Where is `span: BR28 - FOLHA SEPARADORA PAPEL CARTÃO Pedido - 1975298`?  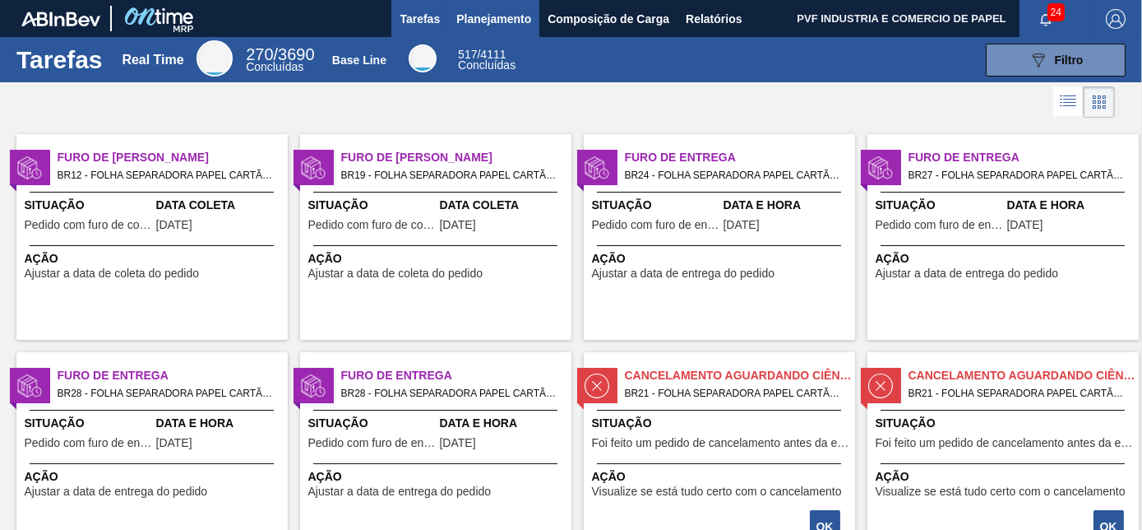
span: BR28 - FOLHA SEPARADORA PAPEL CARTÃO Pedido - 1975298 is located at coordinates (450, 393).